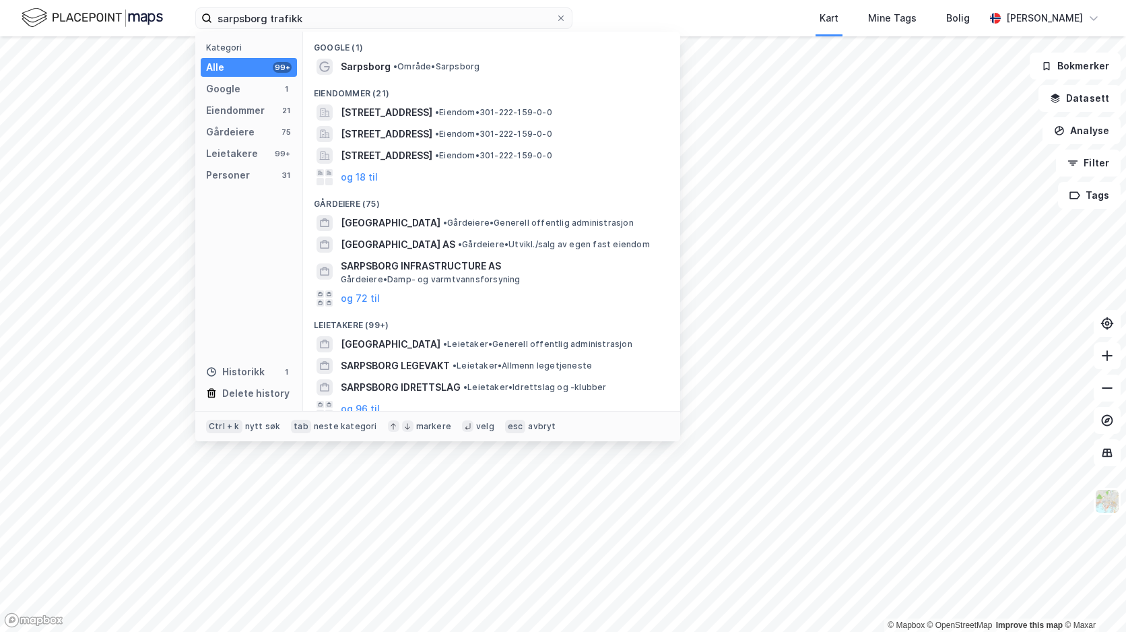 The width and height of the screenshot is (1126, 632). What do you see at coordinates (224, 426) in the screenshot?
I see `div: Ctrl + k` at bounding box center [224, 426].